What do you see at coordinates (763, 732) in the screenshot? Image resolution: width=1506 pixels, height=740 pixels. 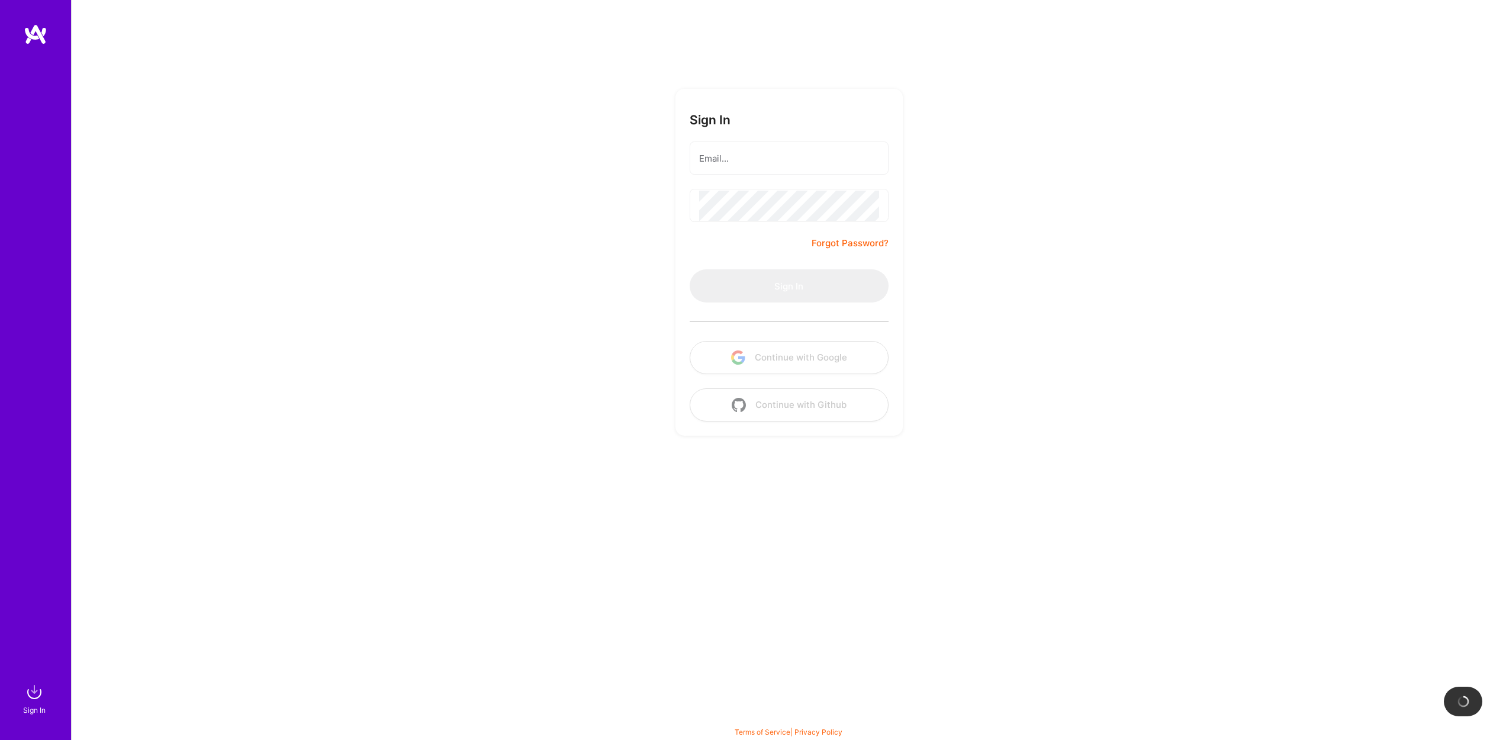 I see `a: Terms of Service` at bounding box center [763, 732].